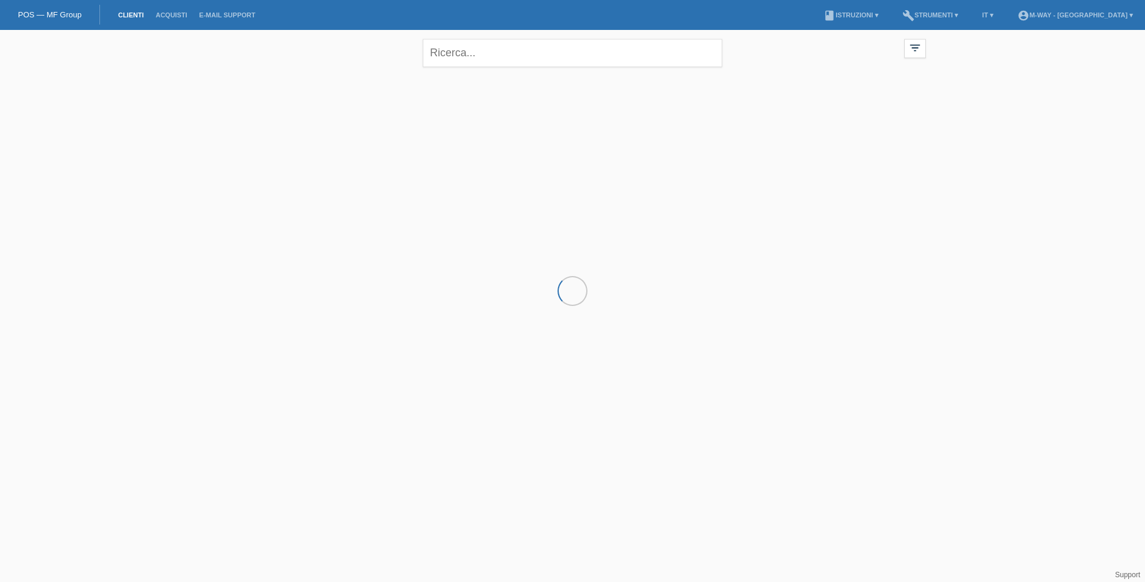  What do you see at coordinates (1127, 575) in the screenshot?
I see `a: Support` at bounding box center [1127, 575].